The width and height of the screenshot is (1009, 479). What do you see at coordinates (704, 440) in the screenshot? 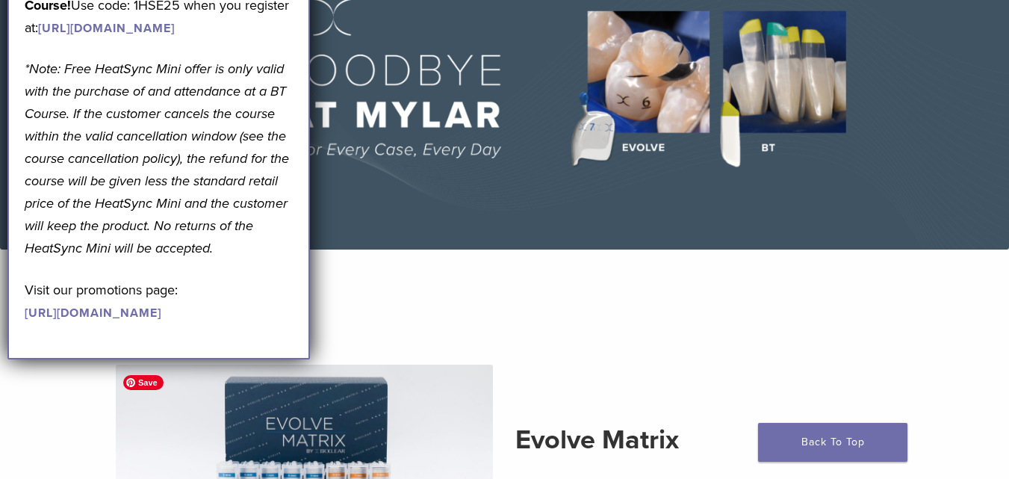
I see `h2: Evolve Matrix` at bounding box center [704, 440].